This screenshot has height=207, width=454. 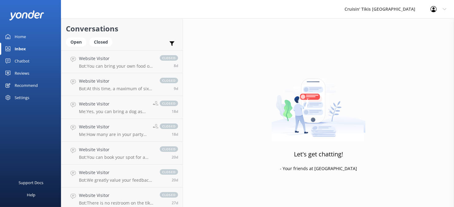 I want to click on a: Website VisitorBot:We greatly value your feedback and encourage you to leave a review for us on G..., so click(x=122, y=176).